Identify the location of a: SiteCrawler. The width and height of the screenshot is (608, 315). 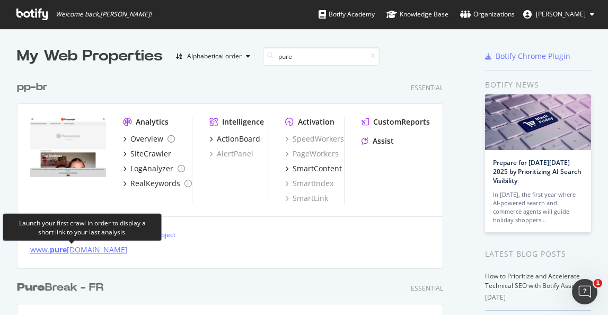
(147, 154).